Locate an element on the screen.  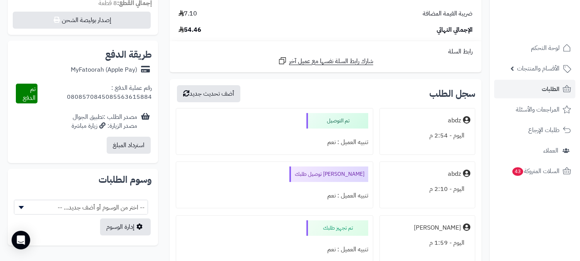
button: أضف تحديث جديد is located at coordinates (209, 94).